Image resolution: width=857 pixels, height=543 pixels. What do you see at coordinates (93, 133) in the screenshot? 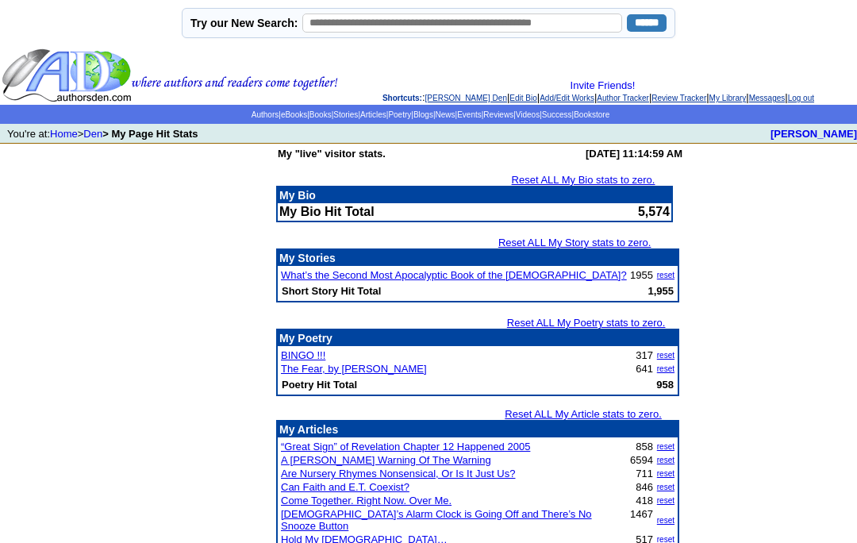
I see `a: Den` at bounding box center [93, 133].